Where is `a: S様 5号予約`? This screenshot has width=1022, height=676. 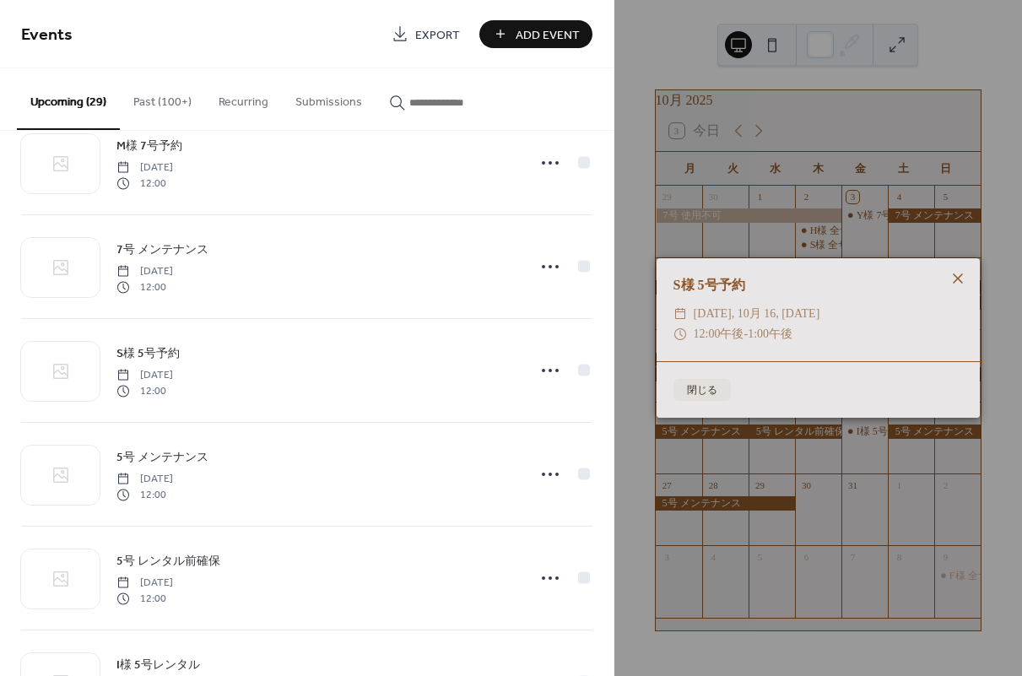 a: S様 5号予約 is located at coordinates (148, 353).